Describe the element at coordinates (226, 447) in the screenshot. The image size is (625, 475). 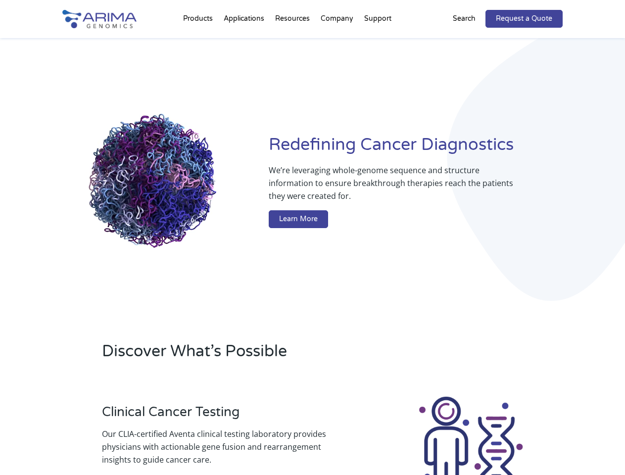
I see `p: Our CLIA-certified Aventa clinical testing laboratory provides physicians with actionable gene fu...` at that location.